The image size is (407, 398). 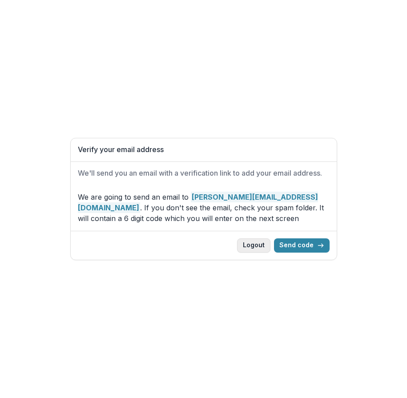 I want to click on p: We are going to send an email to . If you don't see the email, check your spam folder. It will co..., so click(x=204, y=208).